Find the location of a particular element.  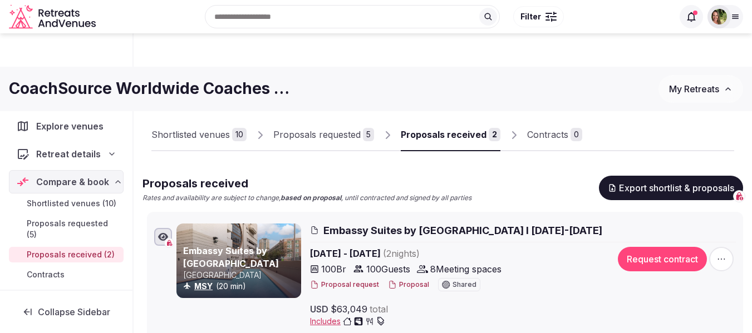

button: My Retreats is located at coordinates (701, 89).